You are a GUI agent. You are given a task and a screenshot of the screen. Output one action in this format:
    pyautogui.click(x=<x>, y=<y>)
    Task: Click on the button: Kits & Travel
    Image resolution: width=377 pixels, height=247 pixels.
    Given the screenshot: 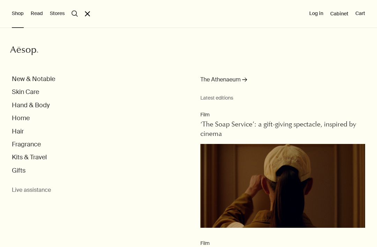 What is the action you would take?
    pyautogui.click(x=29, y=157)
    